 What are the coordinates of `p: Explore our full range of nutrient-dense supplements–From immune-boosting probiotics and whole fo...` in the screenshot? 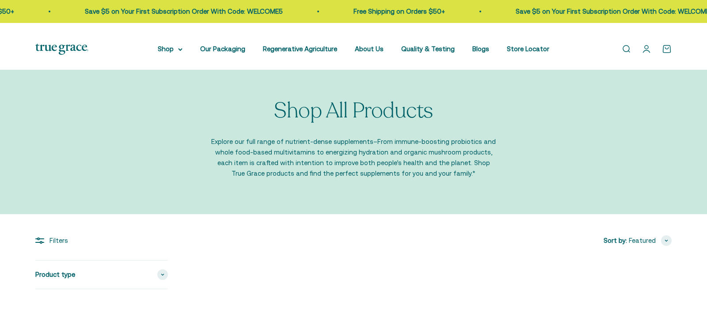 It's located at (353, 158).